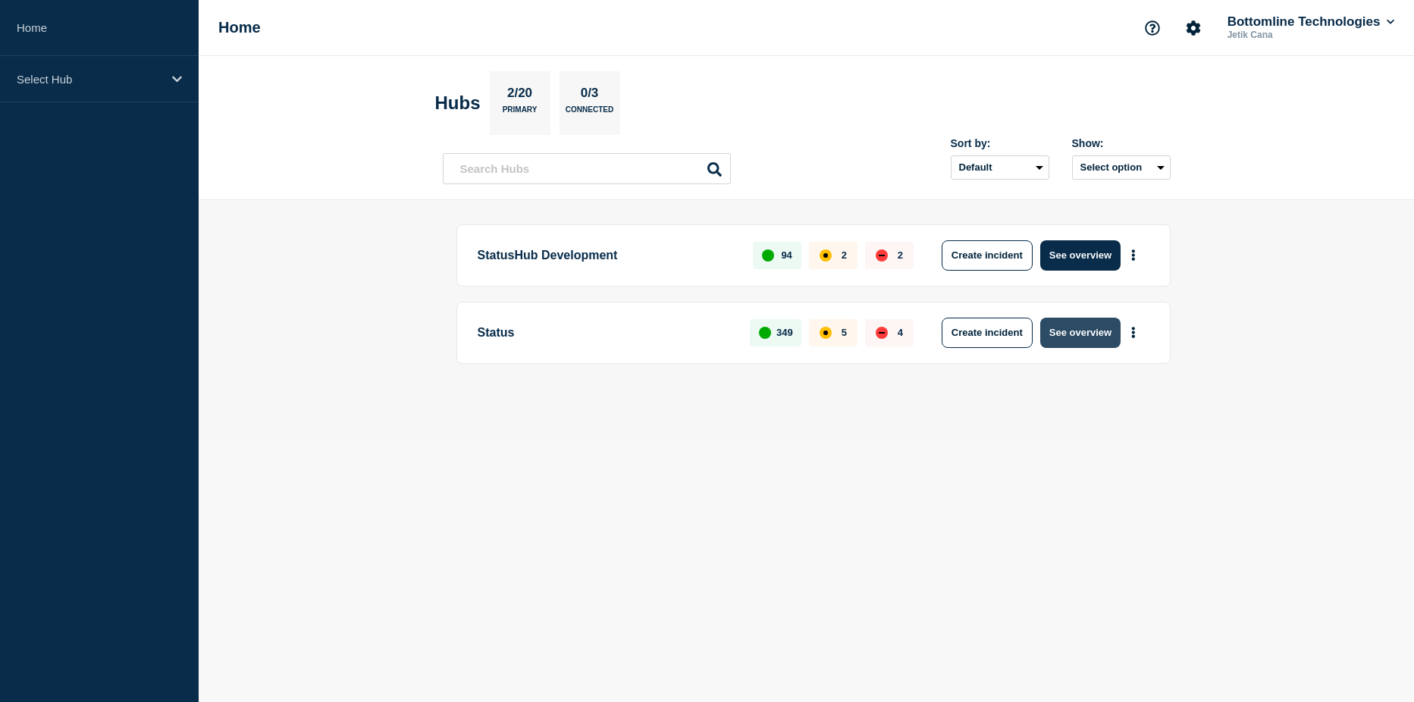 The image size is (1414, 702). What do you see at coordinates (844, 332) in the screenshot?
I see `p: 5` at bounding box center [844, 332].